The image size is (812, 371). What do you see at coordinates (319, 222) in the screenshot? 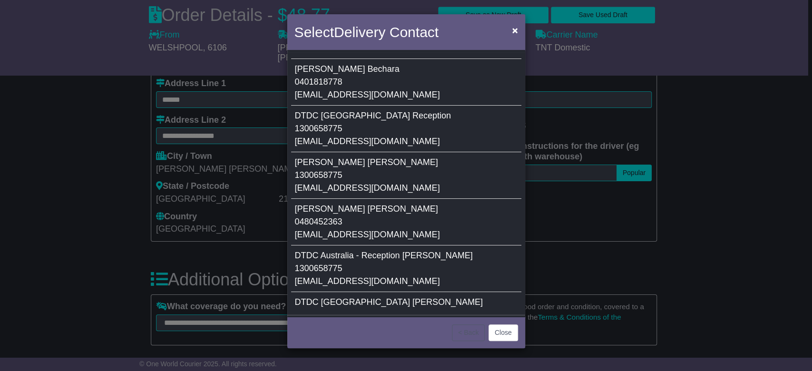
I see `span: 0480452363` at bounding box center [319, 222].